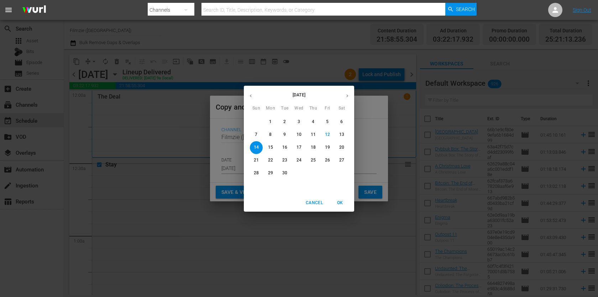 This screenshot has width=598, height=297. Describe the element at coordinates (327, 134) in the screenshot. I see `p: 12` at that location.